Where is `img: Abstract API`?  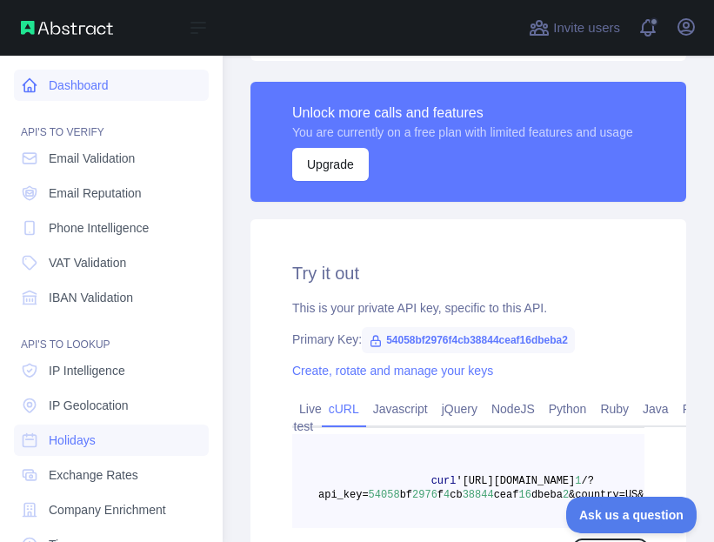
img: Abstract API is located at coordinates (67, 28).